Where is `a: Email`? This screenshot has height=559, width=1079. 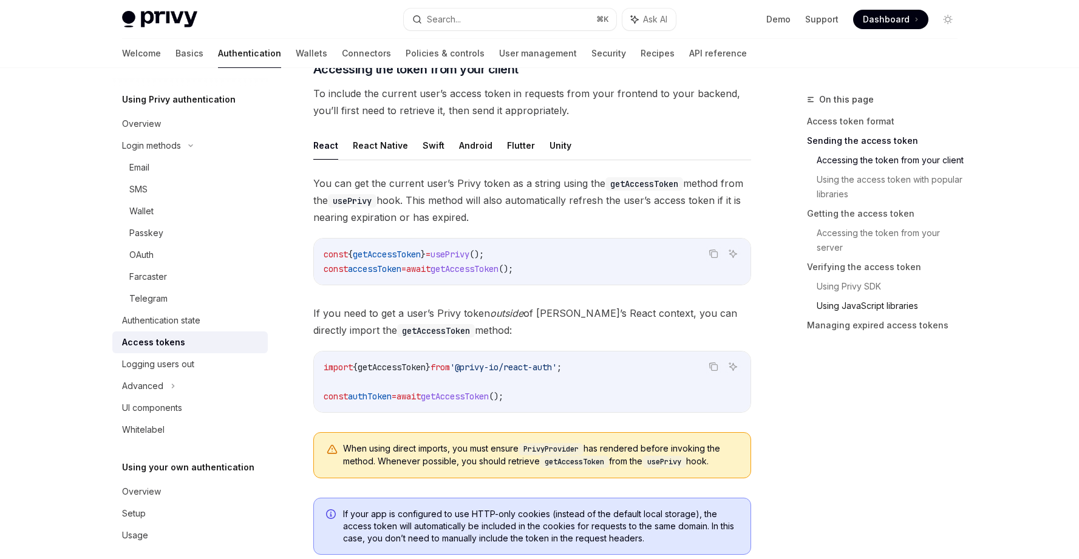
a: Email is located at coordinates (190, 168).